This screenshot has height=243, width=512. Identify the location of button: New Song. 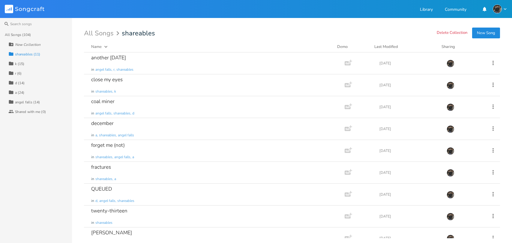
(486, 33).